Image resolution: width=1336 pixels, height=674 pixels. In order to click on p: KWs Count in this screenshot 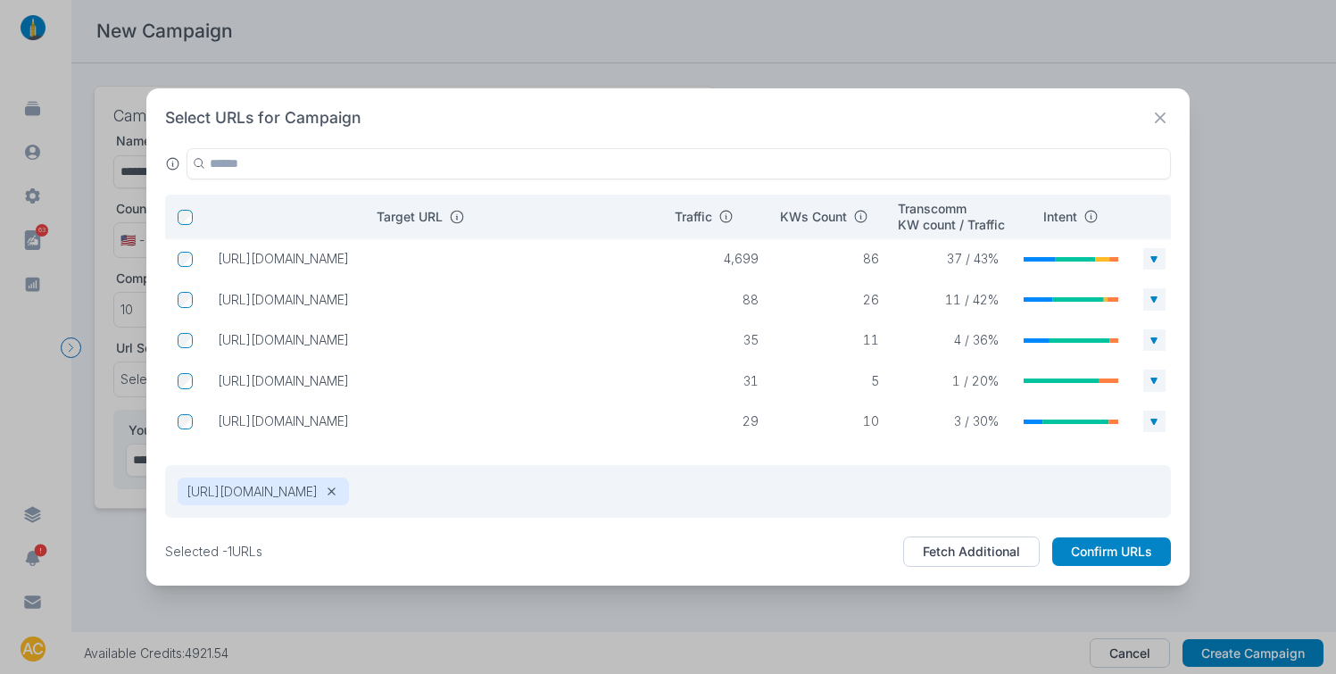, I will do `click(813, 217)`.